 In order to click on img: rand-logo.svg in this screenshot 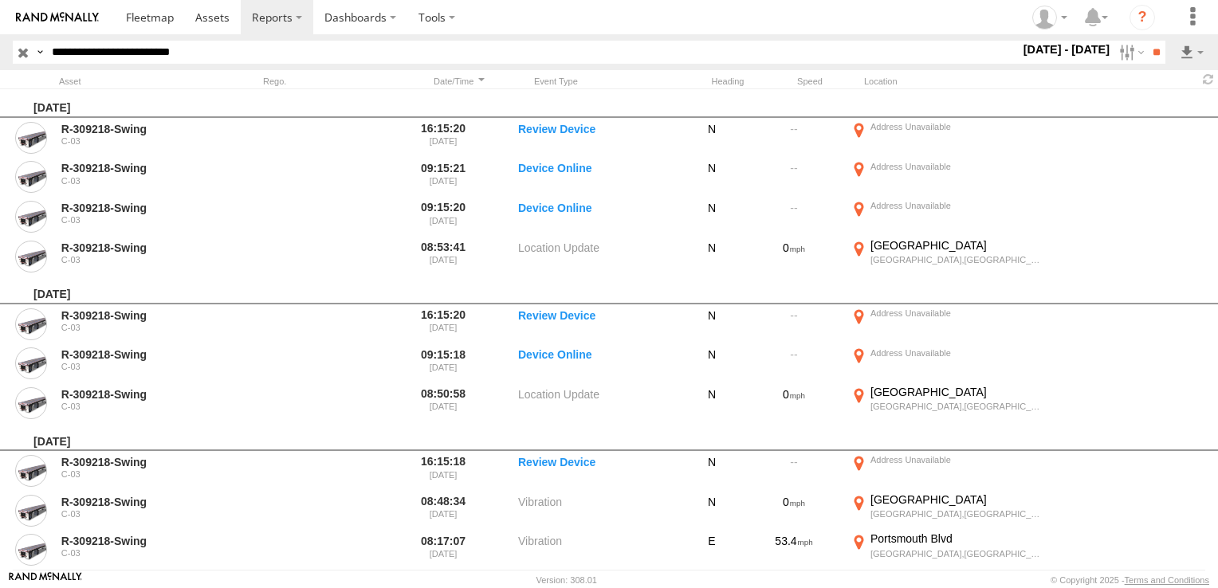, I will do `click(57, 18)`.